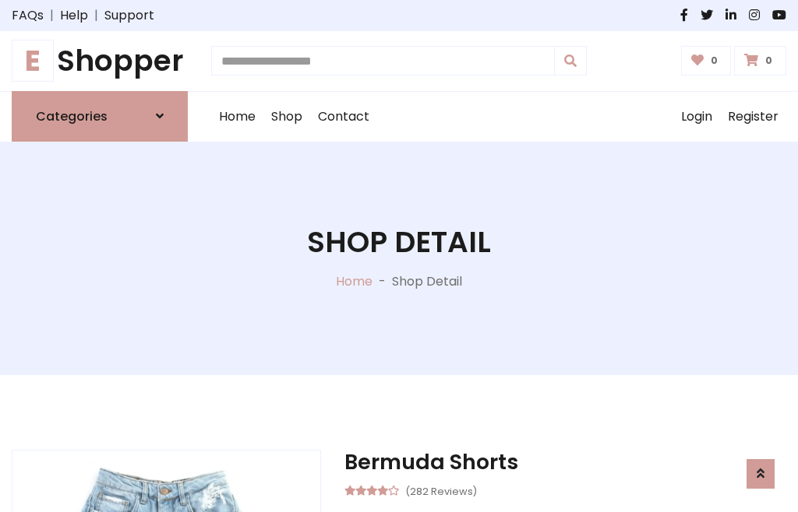 The height and width of the screenshot is (512, 798). What do you see at coordinates (696, 117) in the screenshot?
I see `a: Login` at bounding box center [696, 117].